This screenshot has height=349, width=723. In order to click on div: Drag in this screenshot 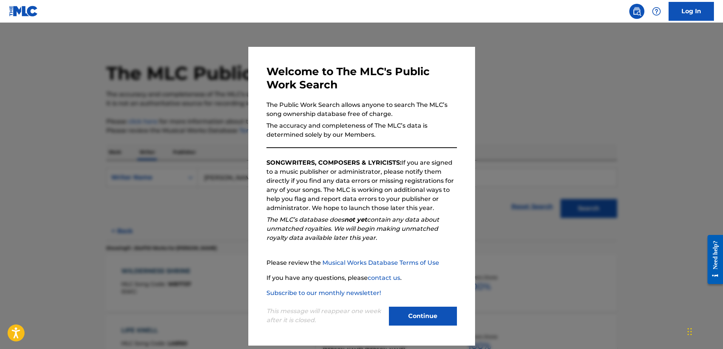, I will do `click(689, 332)`.